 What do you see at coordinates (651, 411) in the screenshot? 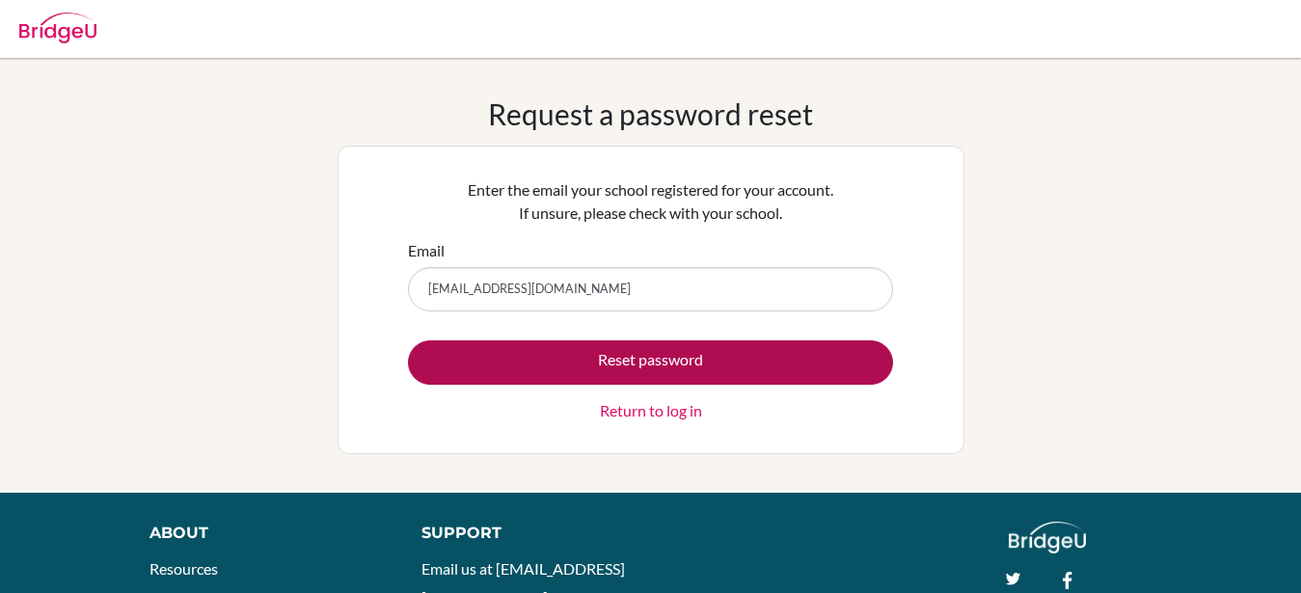
I see `a: Return to log in` at bounding box center [651, 411].